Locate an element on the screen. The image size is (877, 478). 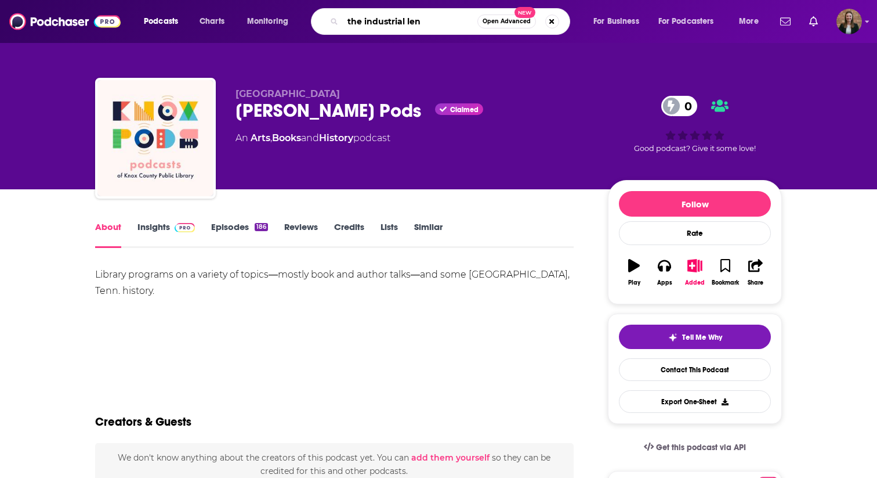
a: Arts is located at coordinates (261, 138).